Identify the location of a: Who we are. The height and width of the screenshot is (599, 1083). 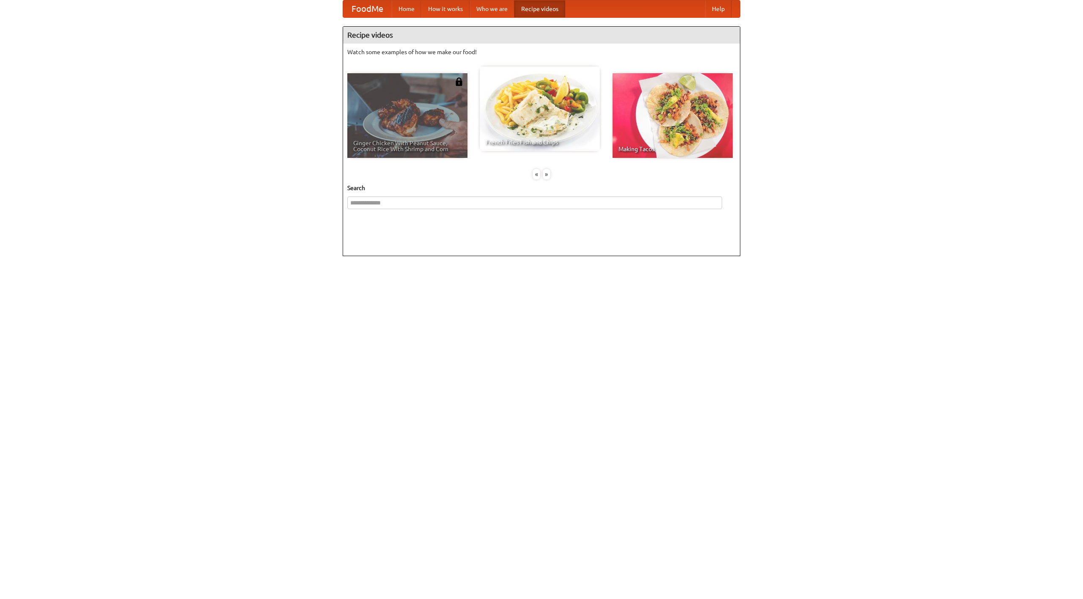
(492, 9).